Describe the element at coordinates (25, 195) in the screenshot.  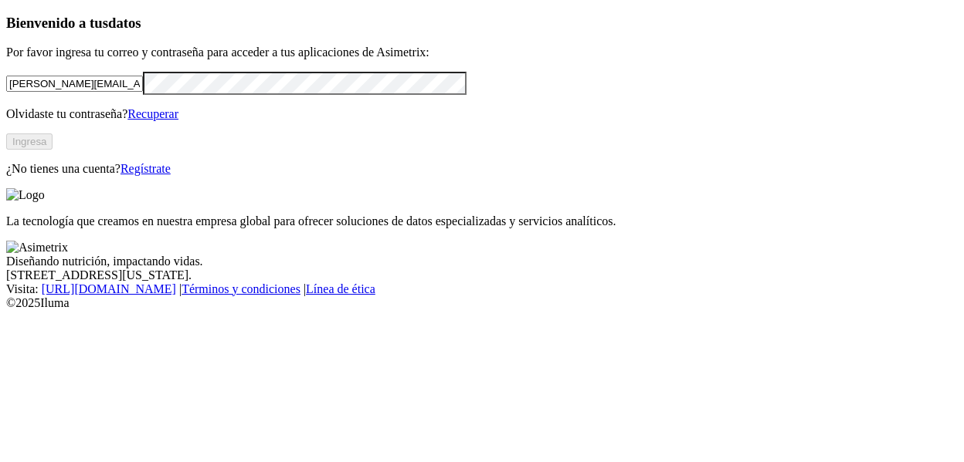
I see `img: Logo` at that location.